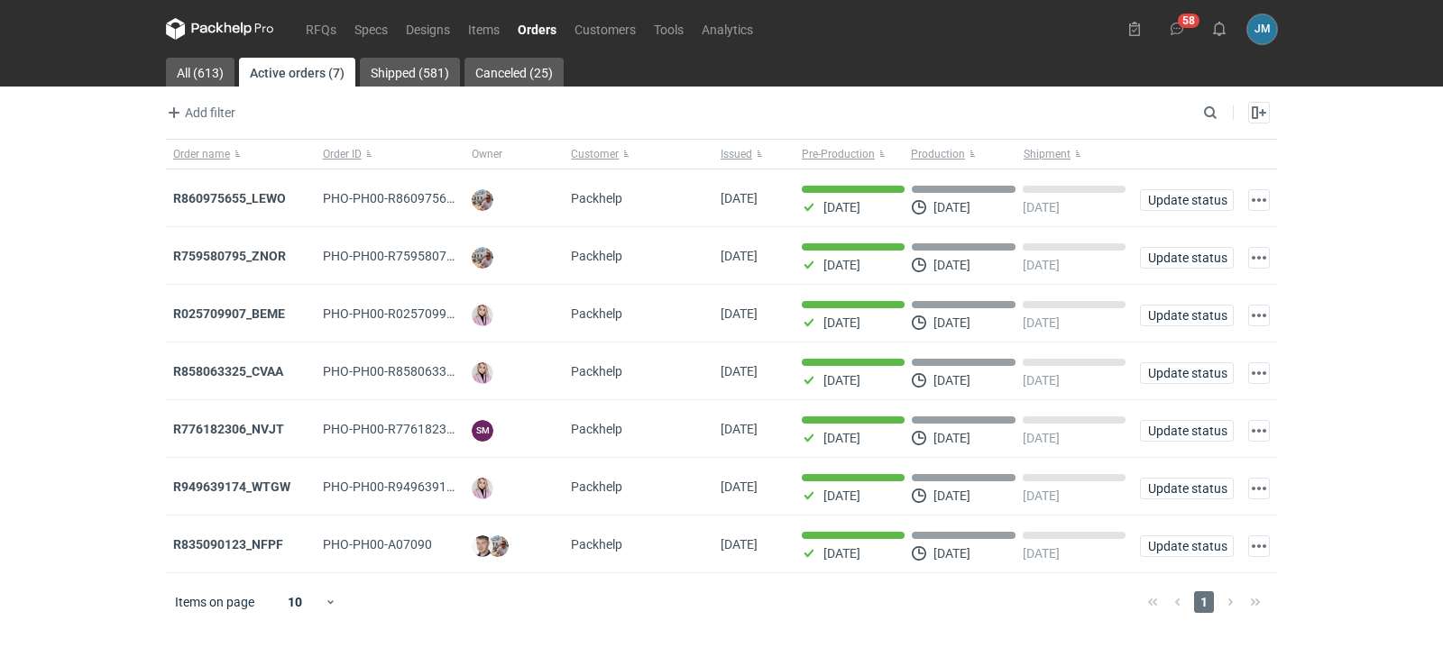 The image size is (1443, 666). I want to click on a: R835090123_NFPF, so click(228, 545).